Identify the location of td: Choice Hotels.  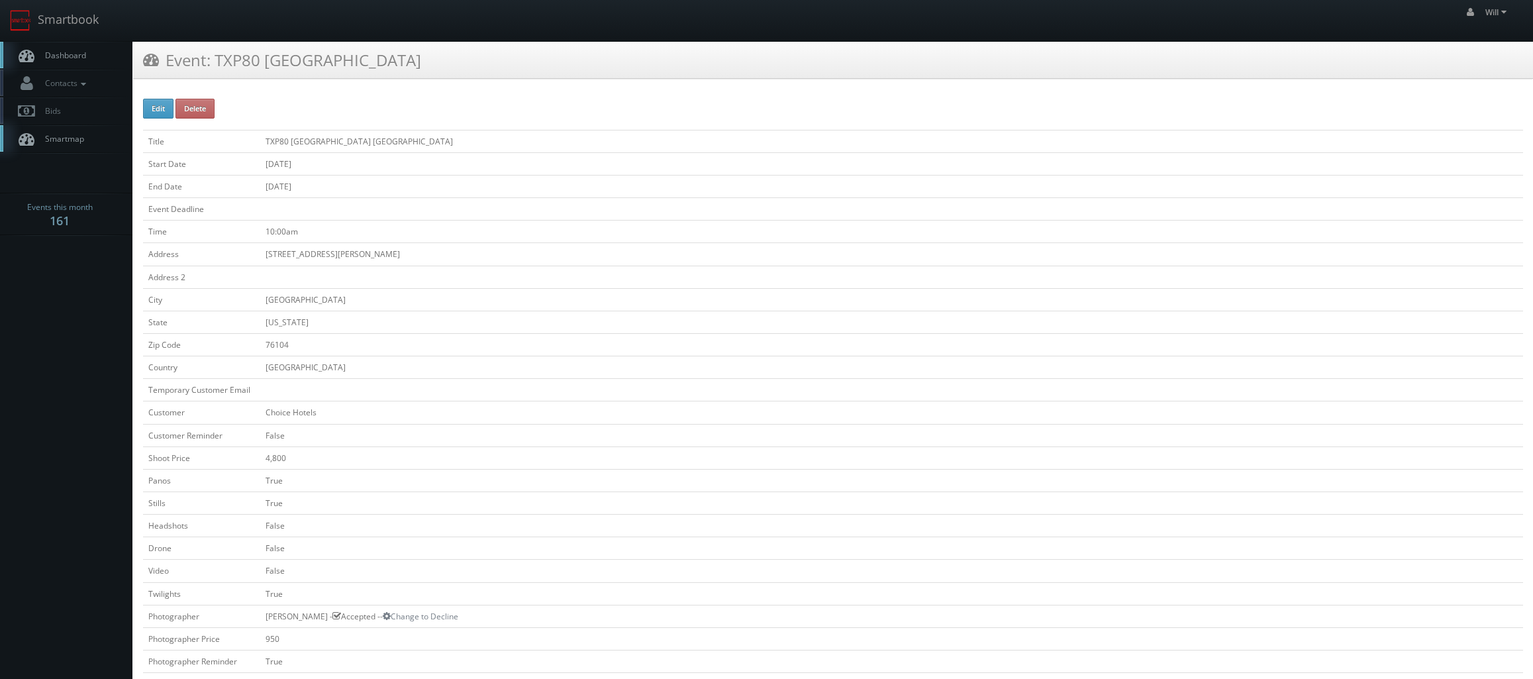
(891, 413).